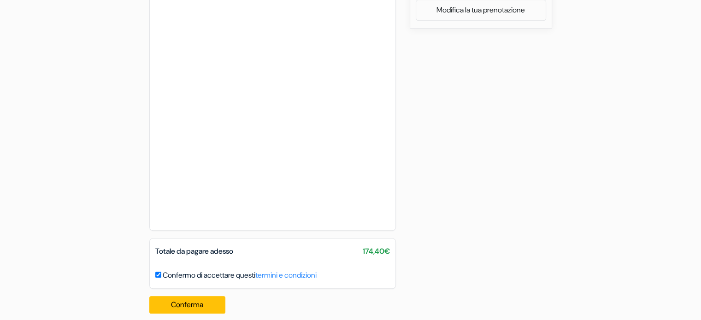  I want to click on a: termini e condizioni, so click(286, 275).